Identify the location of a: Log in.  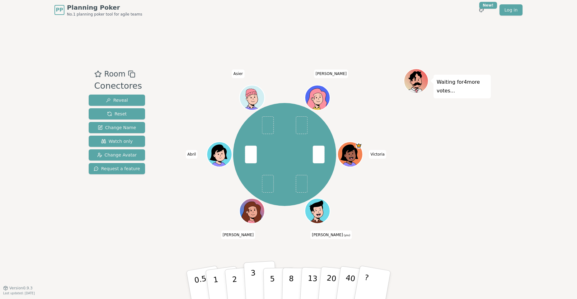
(511, 10).